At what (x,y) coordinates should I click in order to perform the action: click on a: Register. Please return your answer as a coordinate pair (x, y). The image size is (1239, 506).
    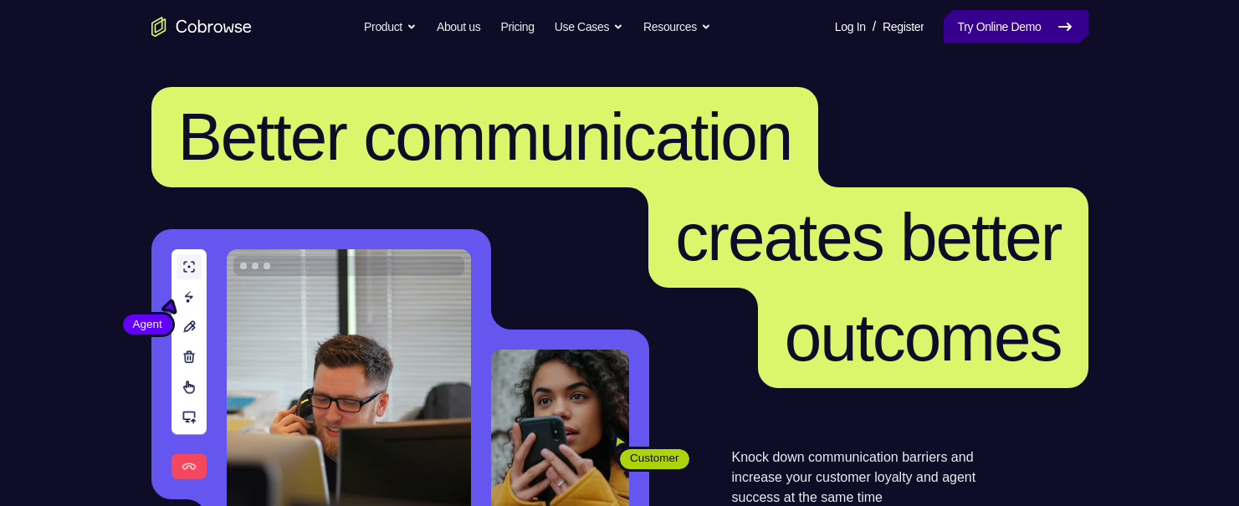
    Looking at the image, I should click on (903, 27).